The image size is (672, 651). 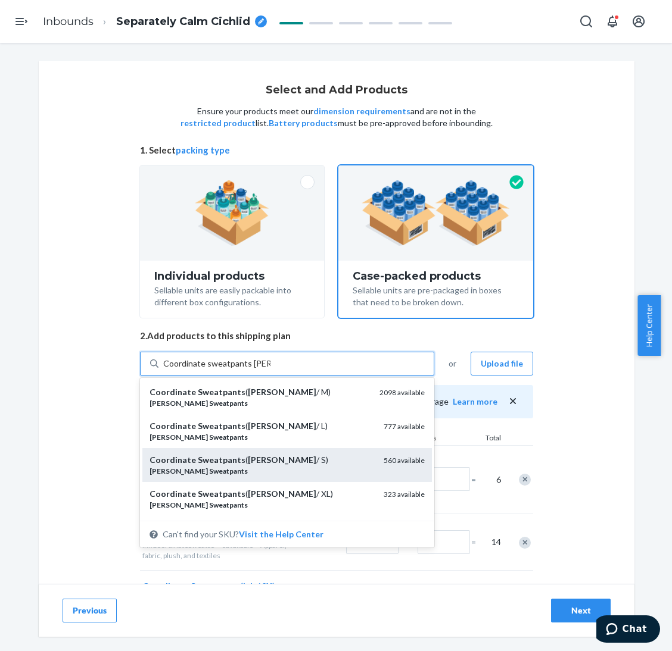 I want to click on div: Sellable units are easily packable into different box configurations., so click(x=232, y=295).